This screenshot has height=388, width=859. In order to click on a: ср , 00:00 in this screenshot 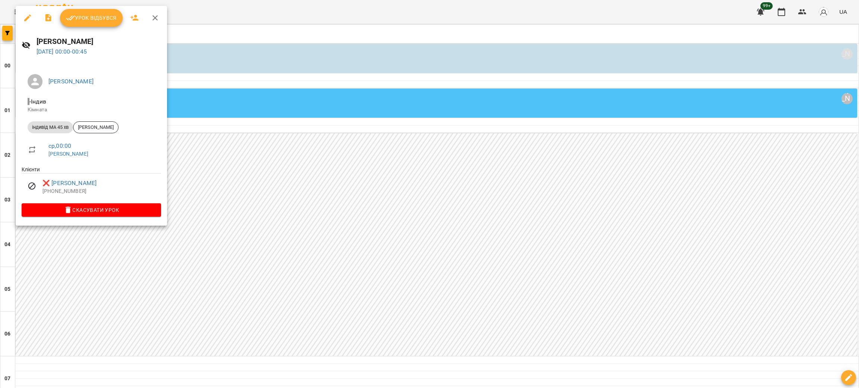, I will do `click(60, 146)`.